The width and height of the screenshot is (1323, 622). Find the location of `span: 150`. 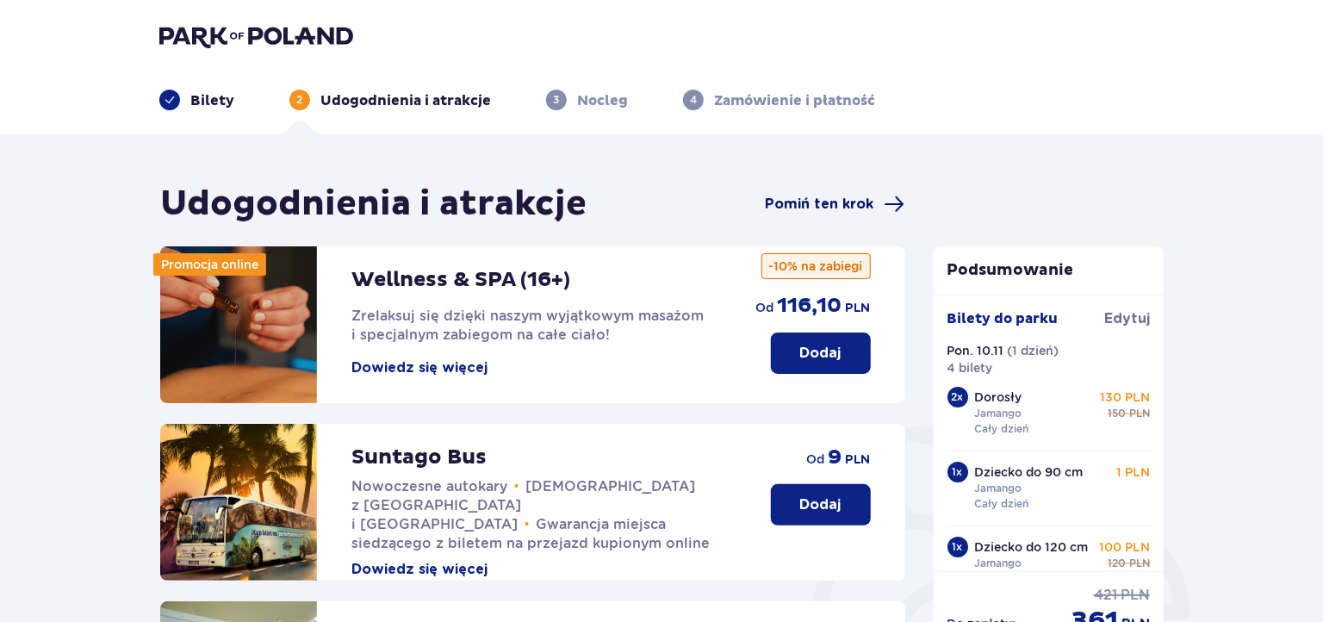

span: 150 is located at coordinates (1116, 413).